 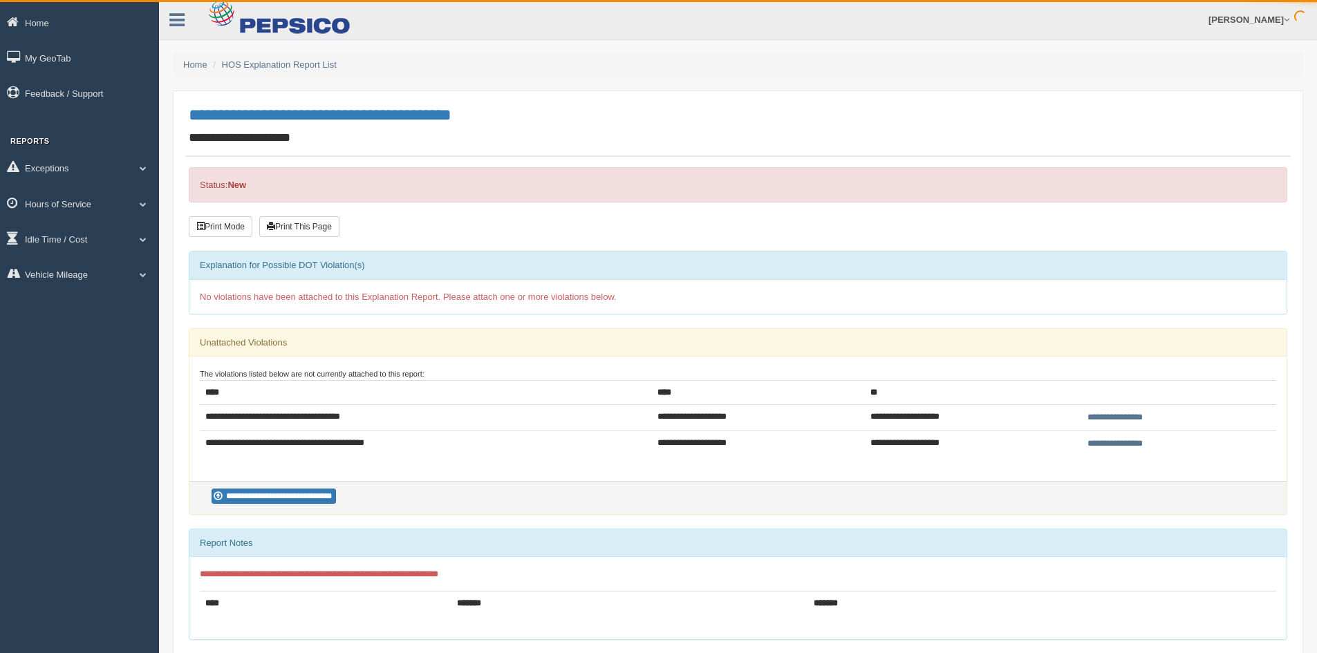 I want to click on div: Status:, so click(x=738, y=185).